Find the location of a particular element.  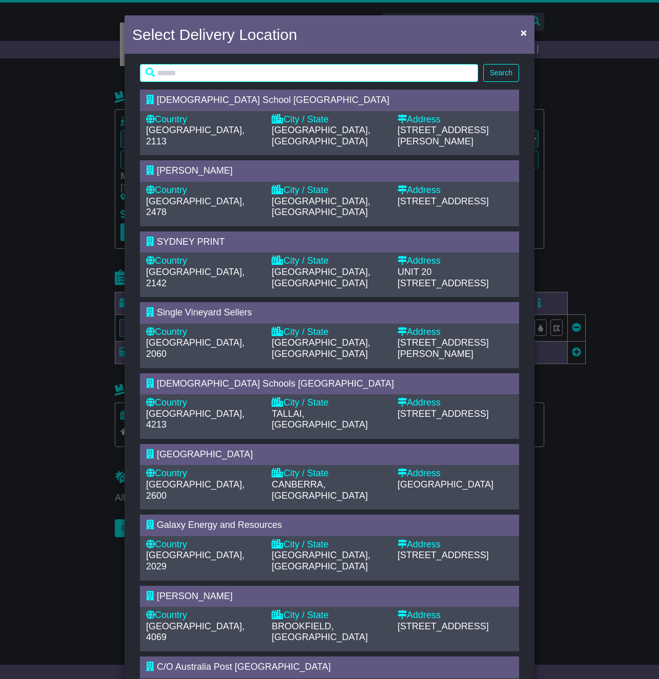

button: Close is located at coordinates (523, 32).